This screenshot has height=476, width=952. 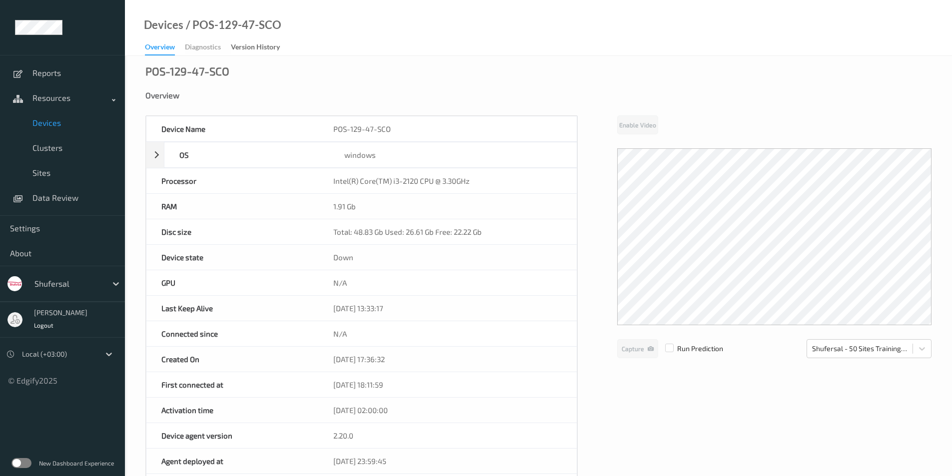 I want to click on span: Run Prediction, so click(x=690, y=349).